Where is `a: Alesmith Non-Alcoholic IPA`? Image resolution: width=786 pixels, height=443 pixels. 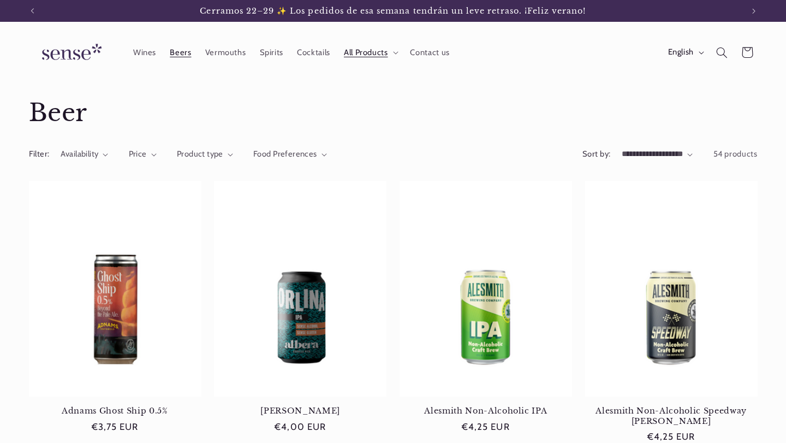
a: Alesmith Non-Alcoholic IPA is located at coordinates (486, 411).